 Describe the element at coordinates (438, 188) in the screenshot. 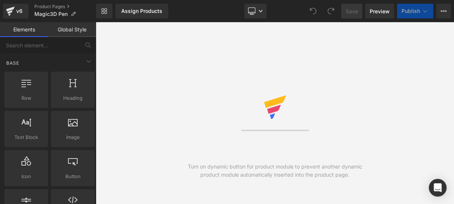

I see `div: Open Intercom Messenger` at that location.